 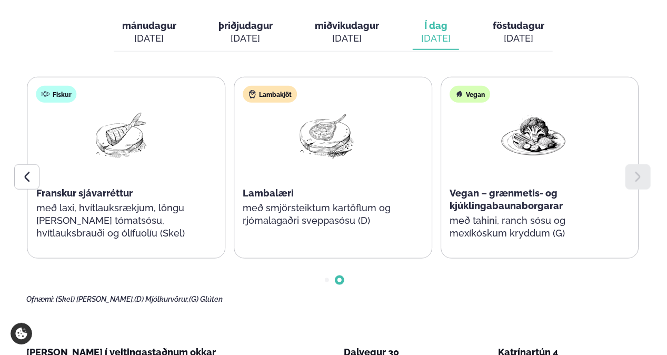 What do you see at coordinates (506, 199) in the screenshot?
I see `span: Vegan – grænmetis- og kjúklingabaunaborgarar` at bounding box center [506, 199].